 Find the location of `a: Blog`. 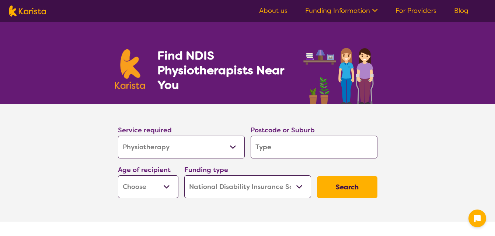

a: Blog is located at coordinates (461, 11).